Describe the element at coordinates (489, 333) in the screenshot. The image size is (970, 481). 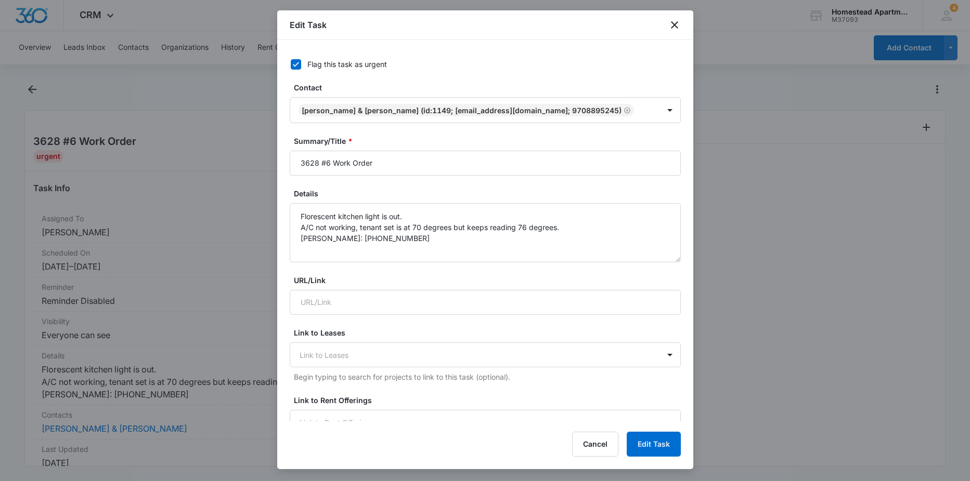
I see `label: Link to Leases` at that location.